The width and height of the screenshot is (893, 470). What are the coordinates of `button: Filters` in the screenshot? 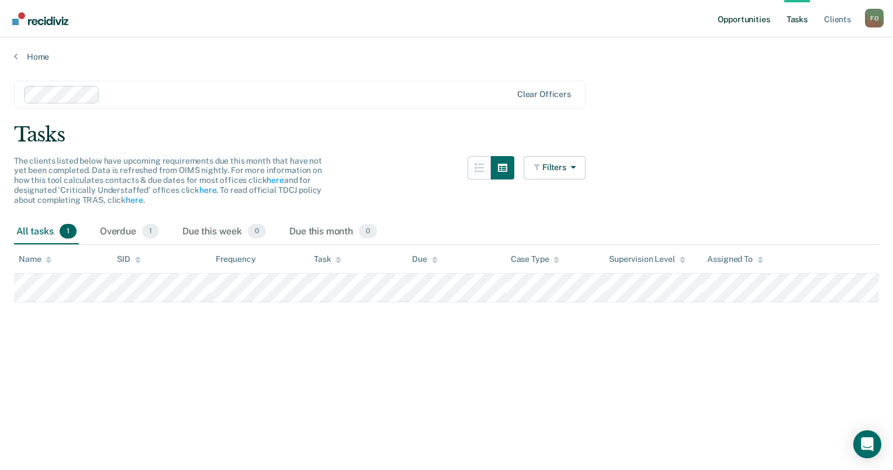 It's located at (555, 168).